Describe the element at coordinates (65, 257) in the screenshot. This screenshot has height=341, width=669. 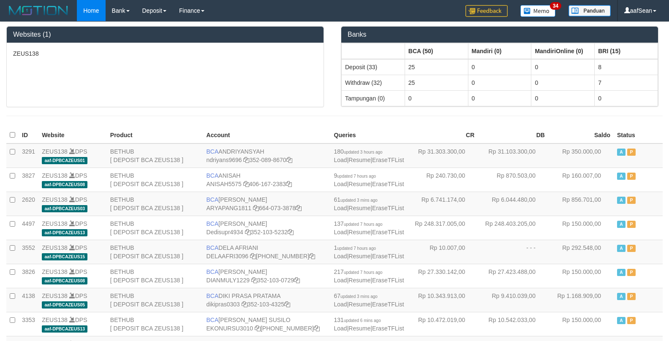
I see `span: aaf-DPBCAZEUS15` at that location.